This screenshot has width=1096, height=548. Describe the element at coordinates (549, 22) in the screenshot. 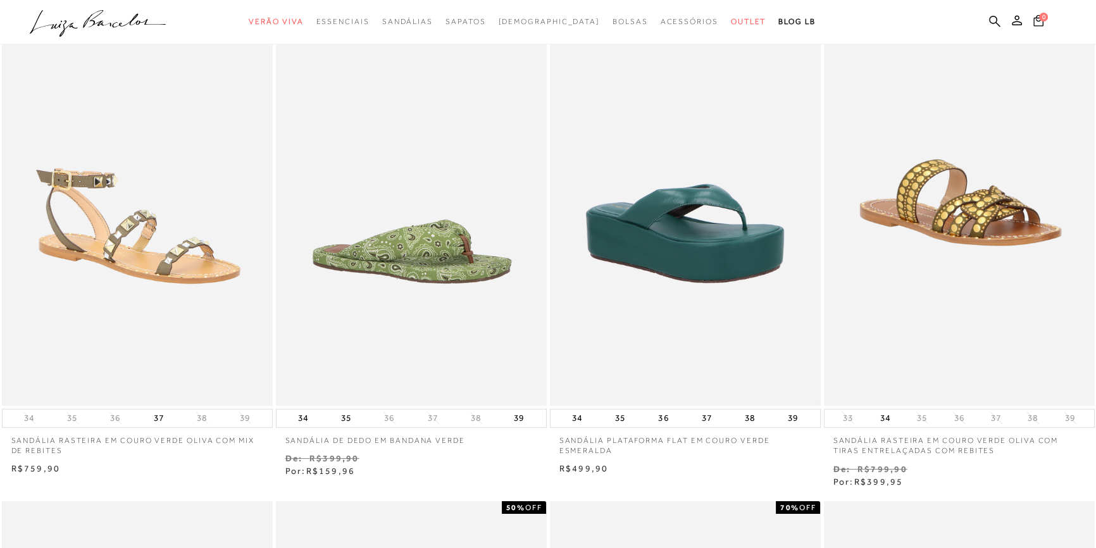

I see `a: noSubCategoriesText` at that location.